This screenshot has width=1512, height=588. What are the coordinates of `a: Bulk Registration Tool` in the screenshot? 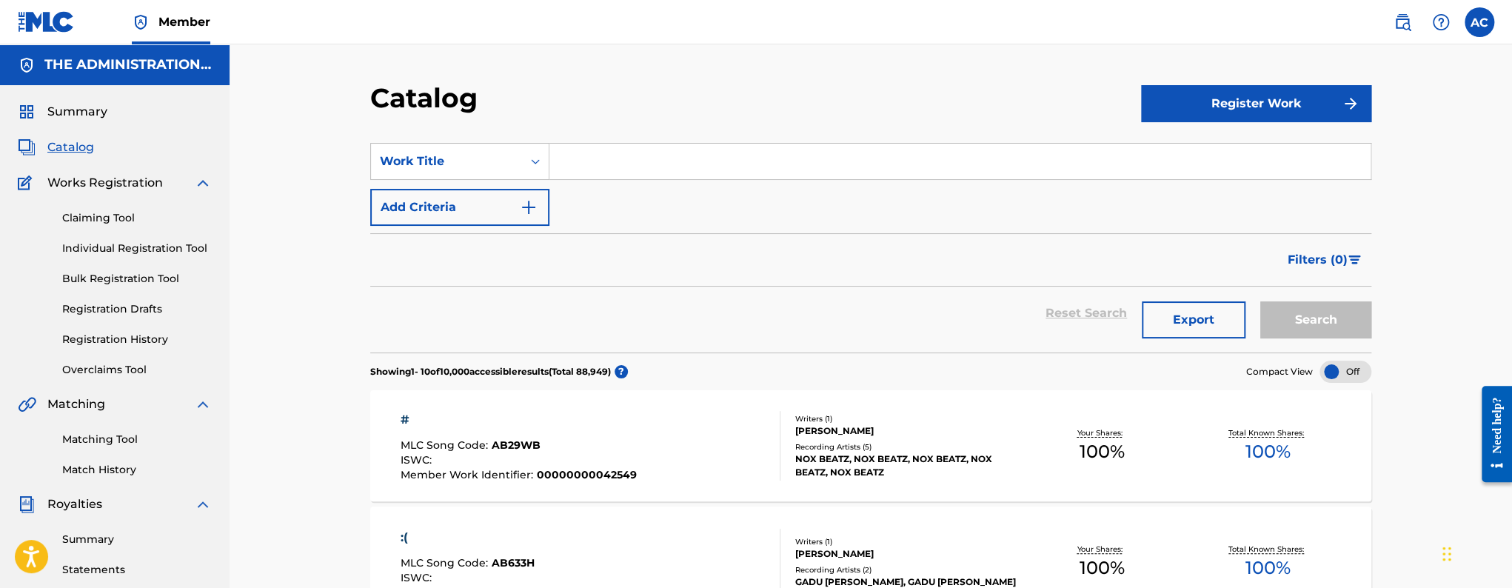 It's located at (137, 278).